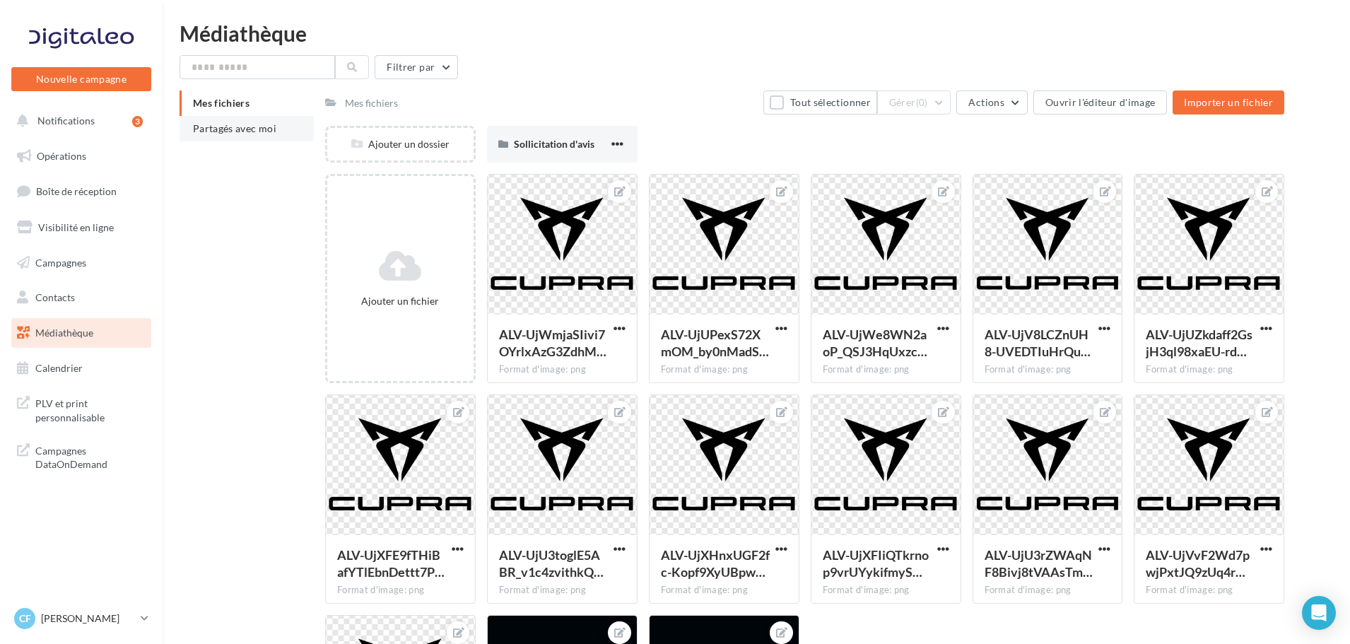 This screenshot has width=1350, height=644. What do you see at coordinates (553, 343) in the screenshot?
I see `span: ALV-UjWmjaSIivi7OYrlxAzG3ZdhMo6D9fHT9vmDgSiR2ak0cZn_TE-g` at bounding box center [553, 343].